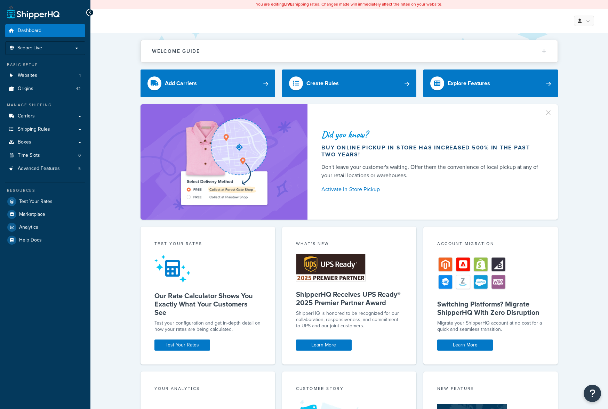 This screenshot has width=608, height=409. What do you see at coordinates (45, 227) in the screenshot?
I see `a: Analytics` at bounding box center [45, 227].